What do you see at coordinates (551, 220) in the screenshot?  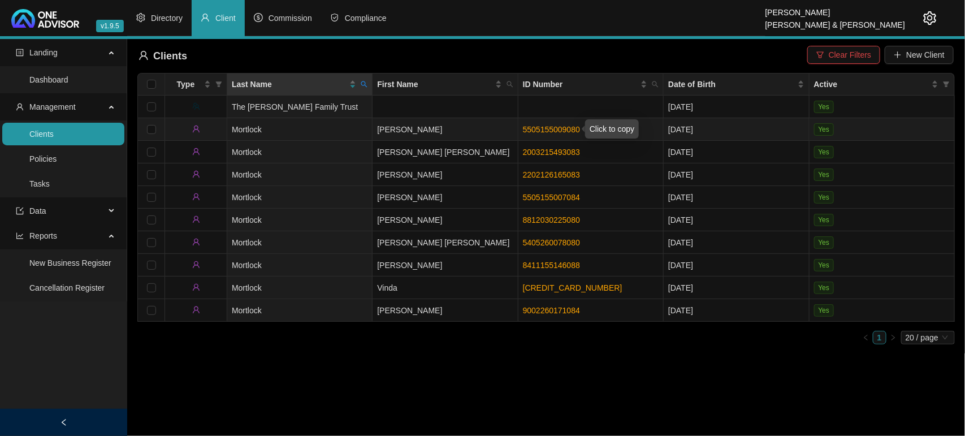 I see `a: 8812030225080` at bounding box center [551, 220].